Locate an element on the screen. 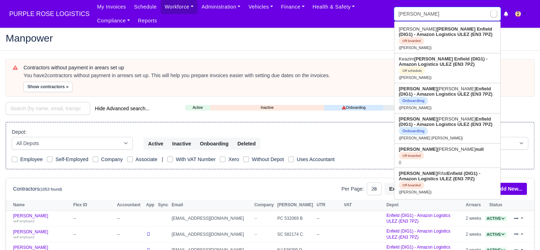 Image resolution: width=540 pixels, height=250 pixels. button: Inactive is located at coordinates (181, 143).